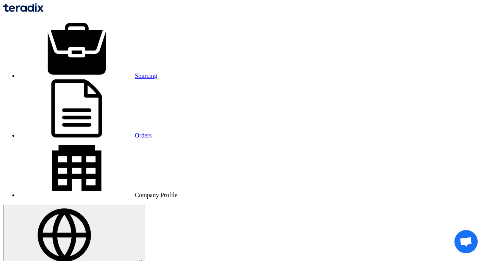  Describe the element at coordinates (98, 195) in the screenshot. I see `a: Company Profile` at that location.